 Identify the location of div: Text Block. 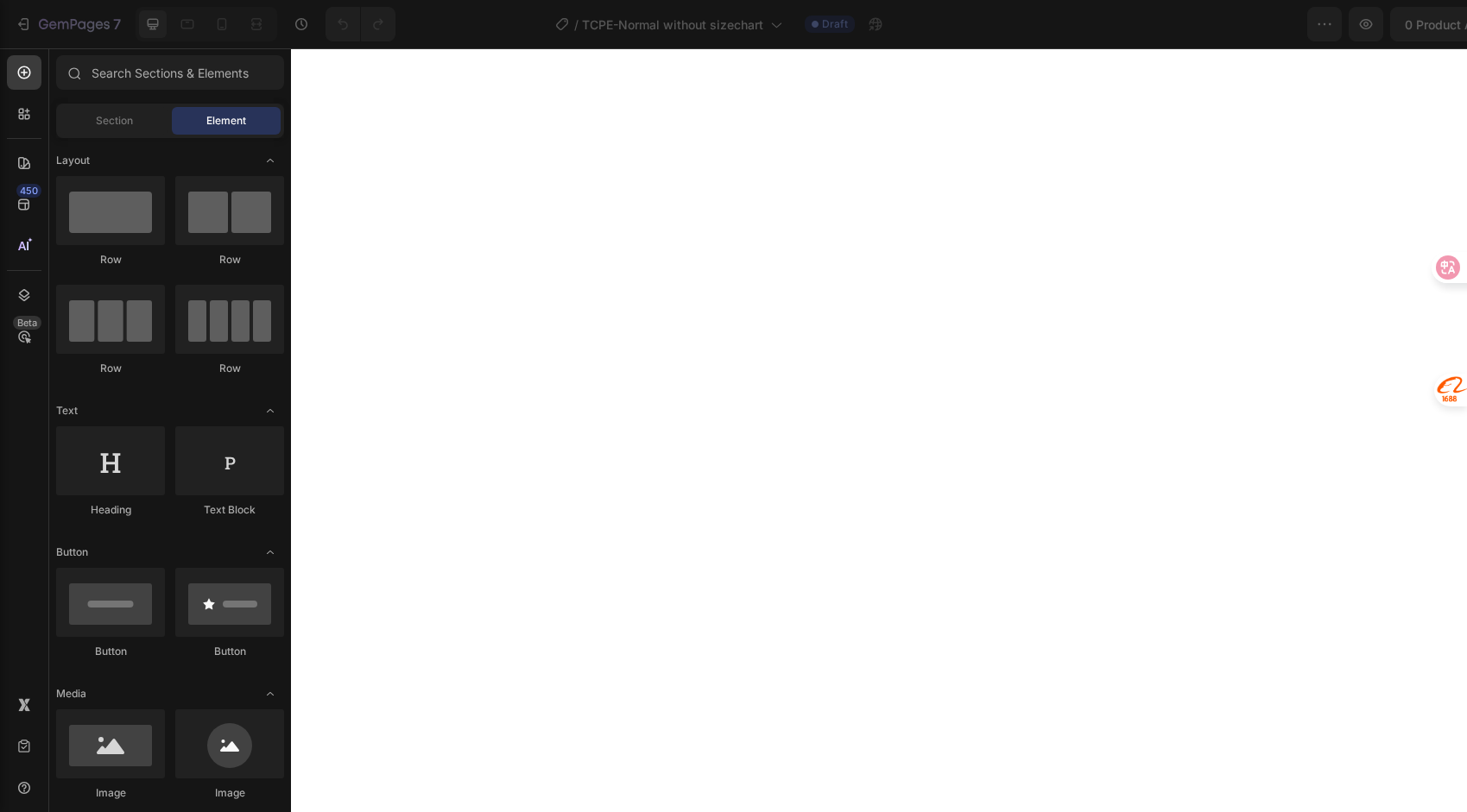
(229, 510).